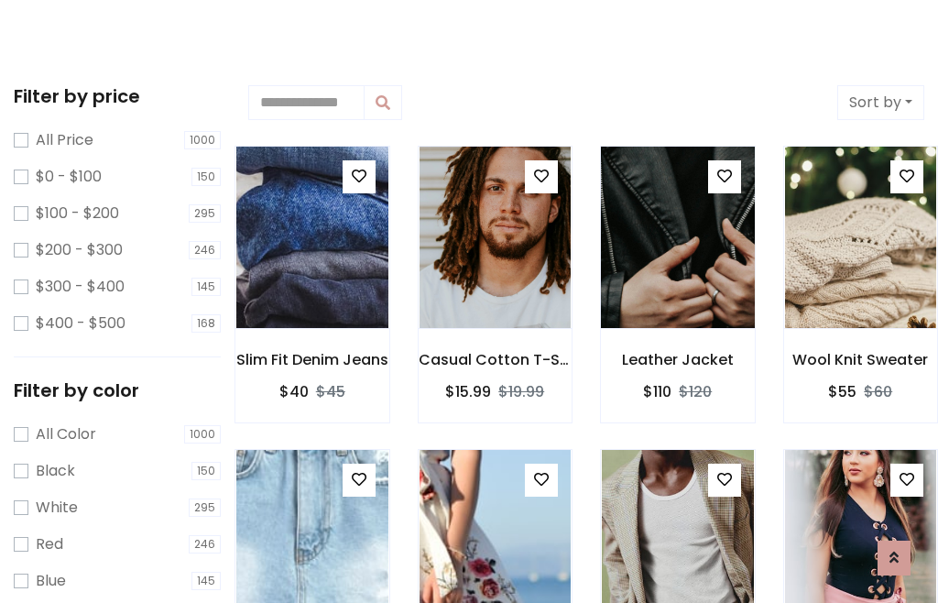 The image size is (938, 603). I want to click on label: $0 - $100, so click(69, 177).